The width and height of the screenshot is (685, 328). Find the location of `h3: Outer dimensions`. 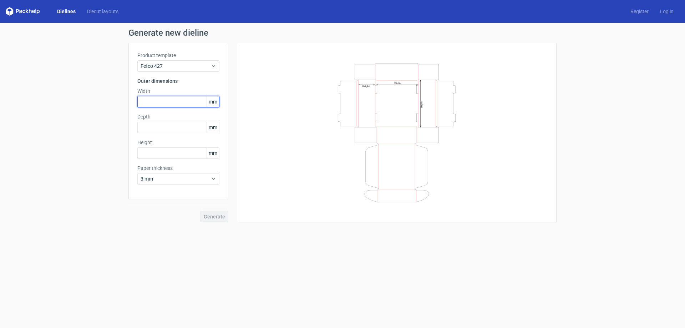

h3: Outer dimensions is located at coordinates (178, 81).